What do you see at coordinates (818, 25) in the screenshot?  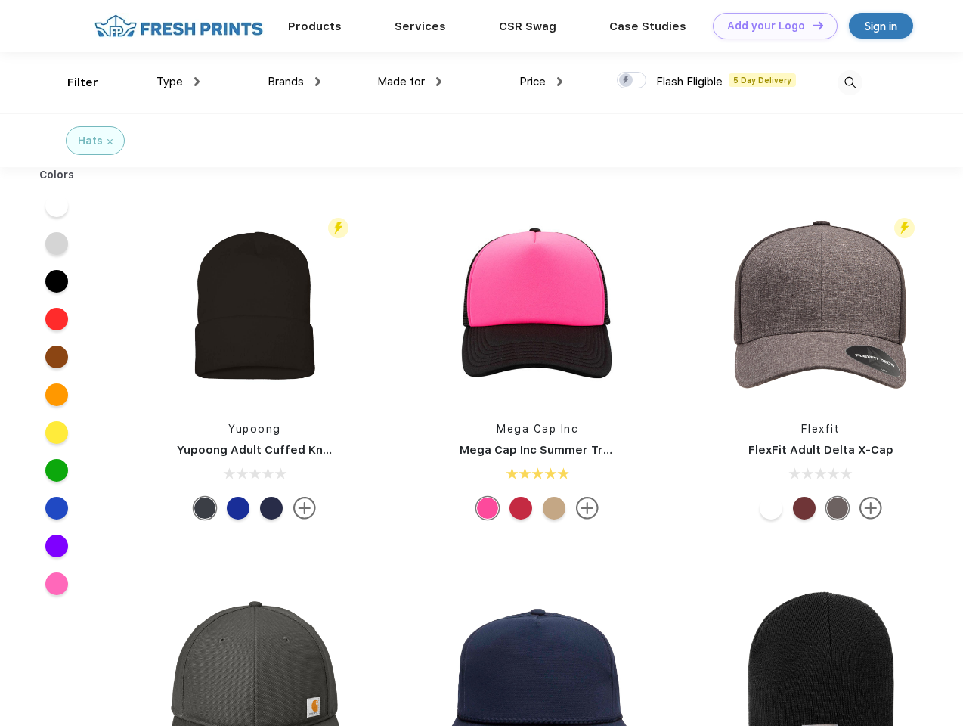 I see `img: DT` at bounding box center [818, 25].